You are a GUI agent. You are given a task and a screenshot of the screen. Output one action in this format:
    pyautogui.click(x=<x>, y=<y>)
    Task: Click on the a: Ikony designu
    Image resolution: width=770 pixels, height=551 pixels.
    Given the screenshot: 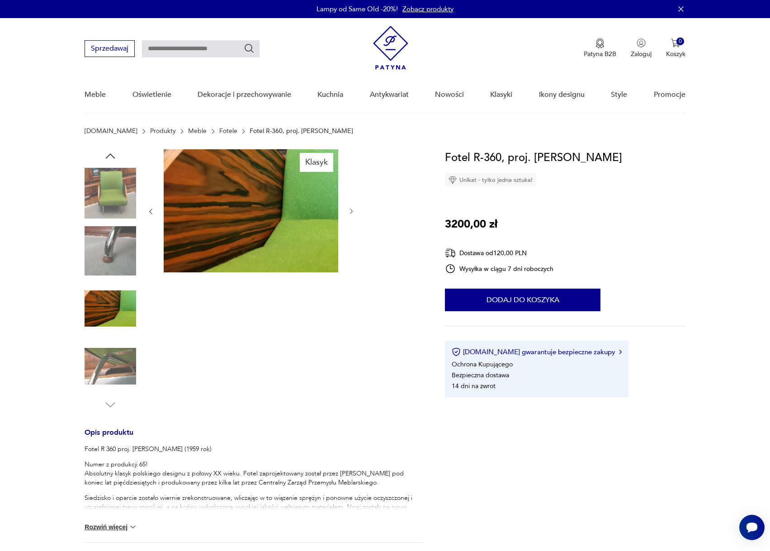 What is the action you would take?
    pyautogui.click(x=562, y=95)
    